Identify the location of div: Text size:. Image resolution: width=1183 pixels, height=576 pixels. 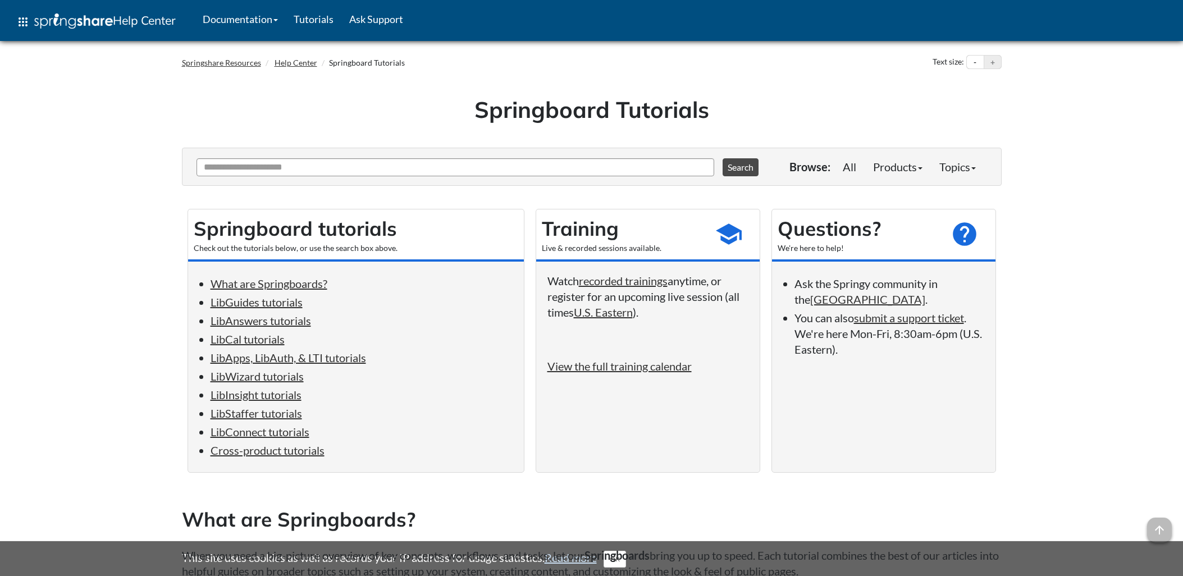
(948, 62).